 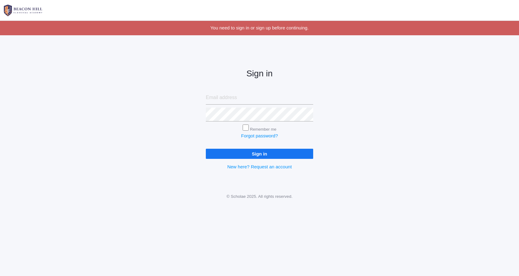 I want to click on a: Forgot password?, so click(x=260, y=136).